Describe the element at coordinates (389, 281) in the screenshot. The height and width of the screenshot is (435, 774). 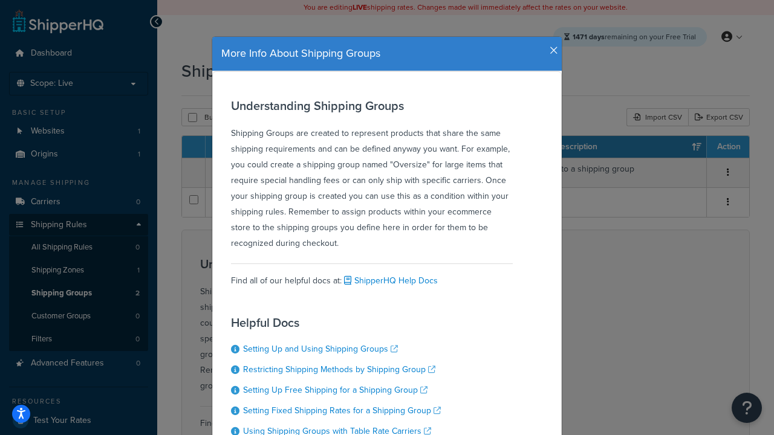
I see `a: ShipperHQ Help Docs` at that location.